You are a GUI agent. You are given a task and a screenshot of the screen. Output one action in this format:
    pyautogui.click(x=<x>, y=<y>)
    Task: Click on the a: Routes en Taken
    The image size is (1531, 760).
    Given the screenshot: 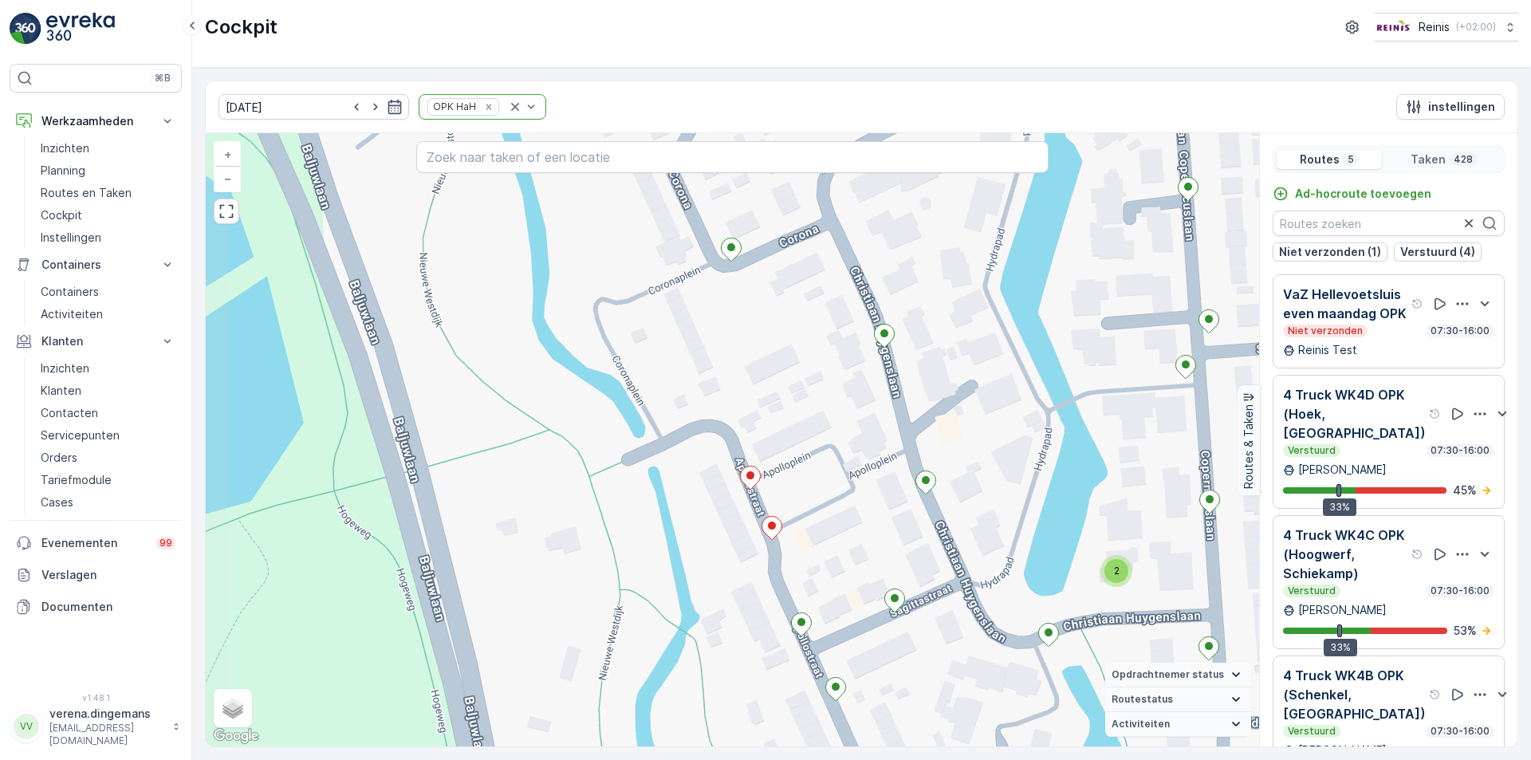 What is the action you would take?
    pyautogui.click(x=108, y=193)
    